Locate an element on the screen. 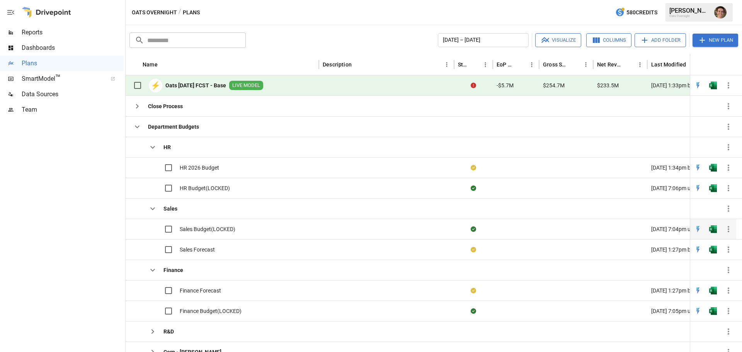  b: Finance is located at coordinates (173, 270).